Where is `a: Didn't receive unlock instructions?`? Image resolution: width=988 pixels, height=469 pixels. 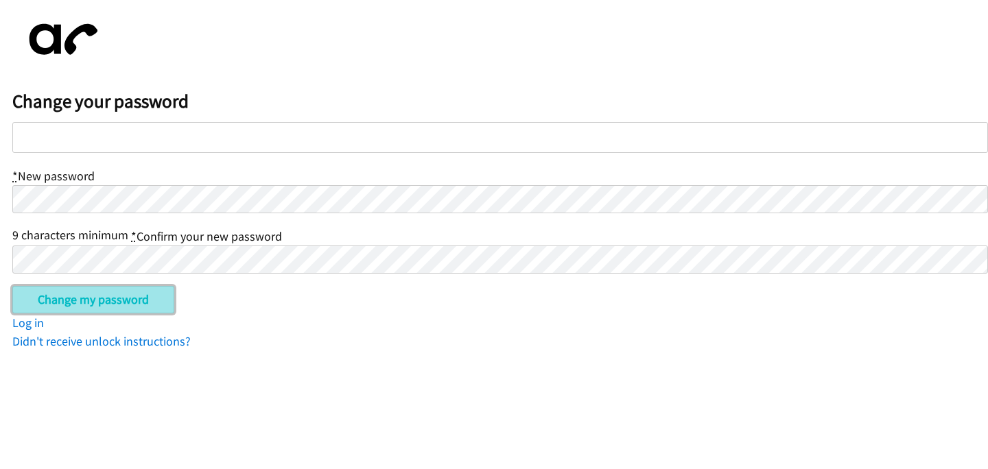
a: Didn't receive unlock instructions? is located at coordinates (102, 341).